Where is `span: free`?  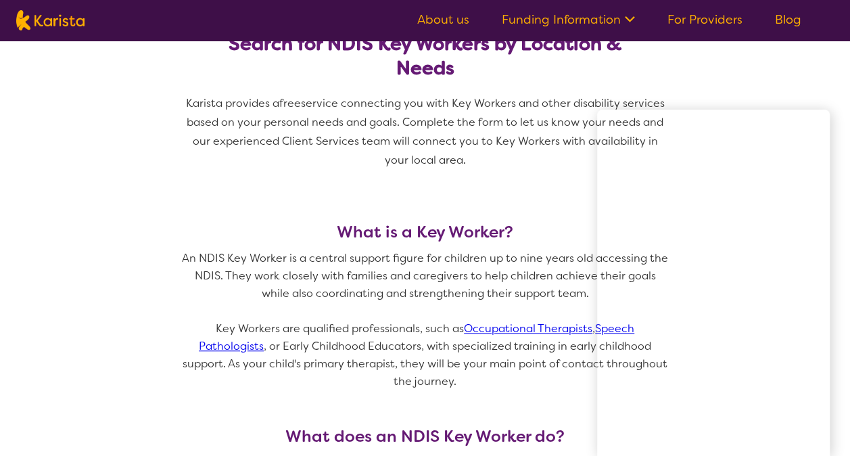 span: free is located at coordinates (290, 103).